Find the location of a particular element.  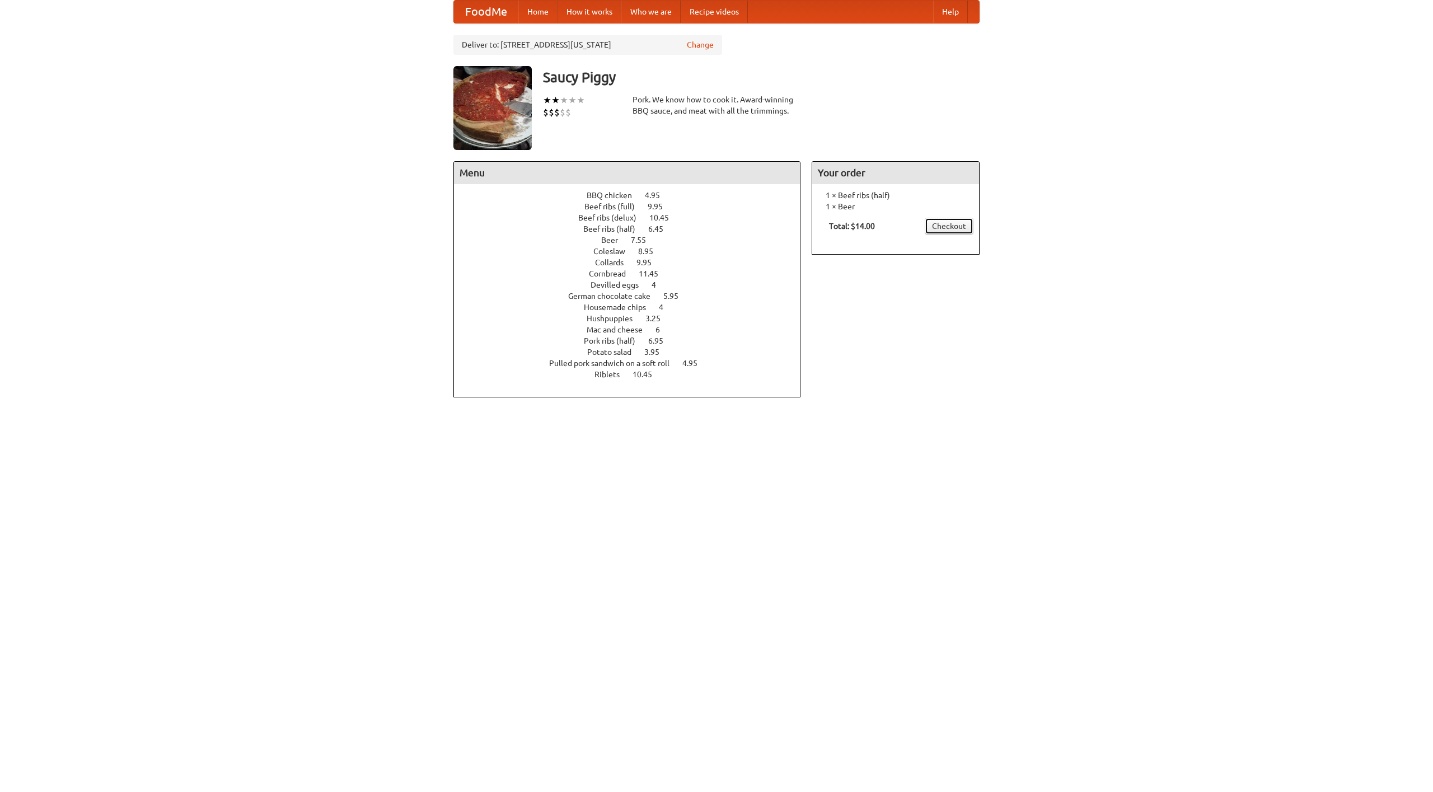

span: BBQ chicken is located at coordinates (615, 195).